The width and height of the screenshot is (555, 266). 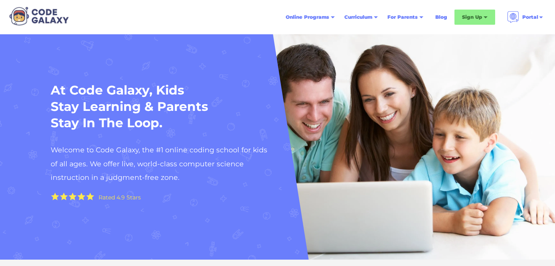 What do you see at coordinates (441, 17) in the screenshot?
I see `a: Blog` at bounding box center [441, 17].